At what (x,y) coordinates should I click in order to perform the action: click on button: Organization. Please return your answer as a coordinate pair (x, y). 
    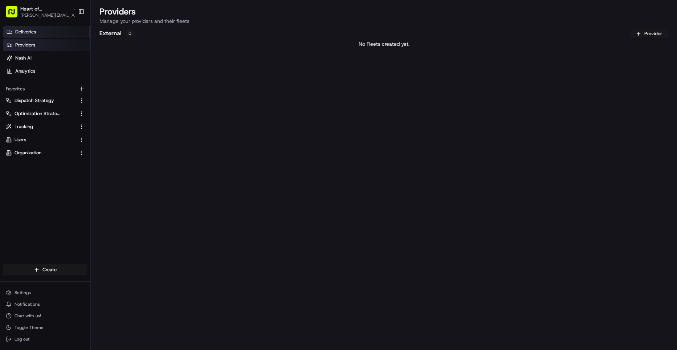
    Looking at the image, I should click on (45, 153).